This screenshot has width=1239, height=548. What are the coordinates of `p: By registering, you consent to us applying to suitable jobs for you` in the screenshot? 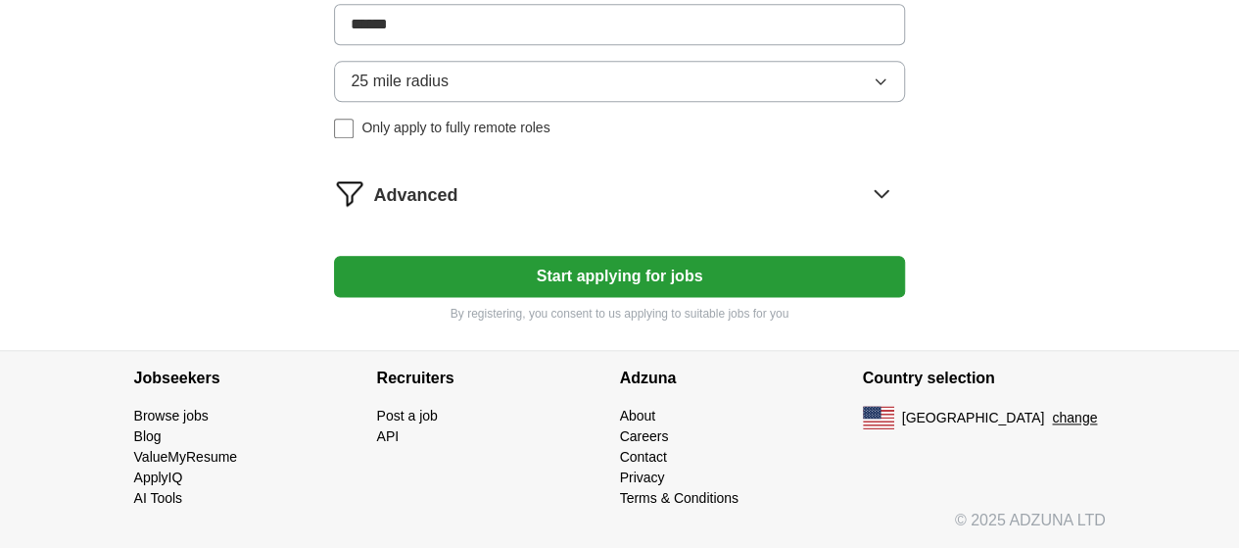 It's located at (619, 313).